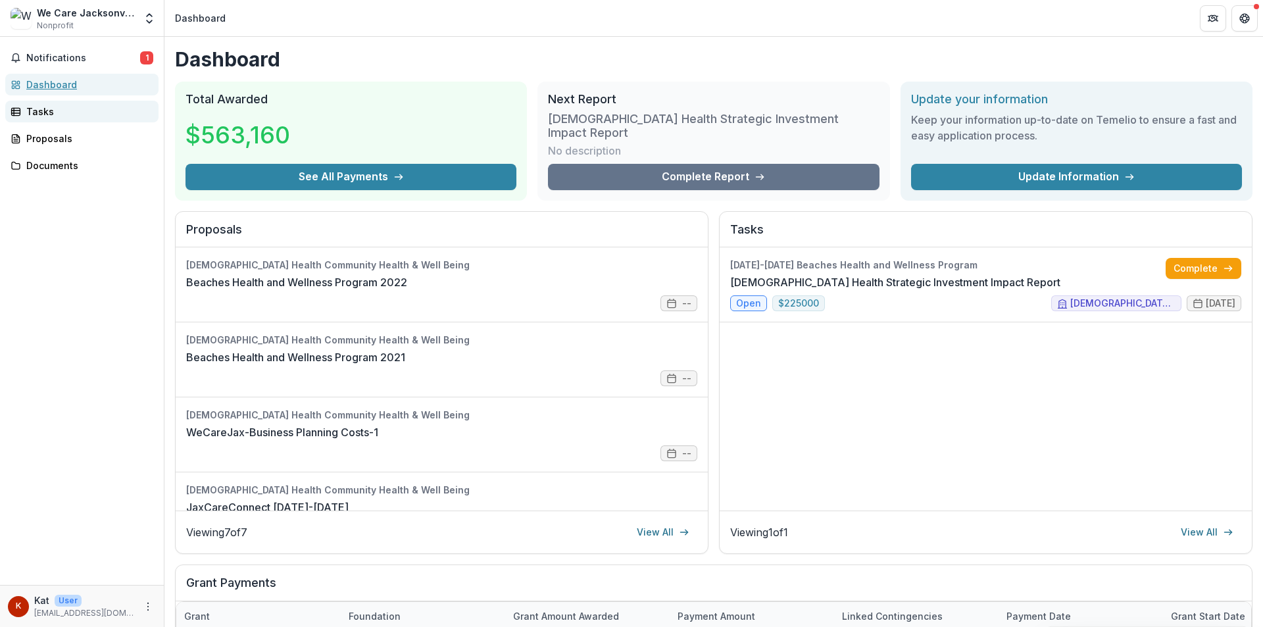  I want to click on span: 1, so click(147, 58).